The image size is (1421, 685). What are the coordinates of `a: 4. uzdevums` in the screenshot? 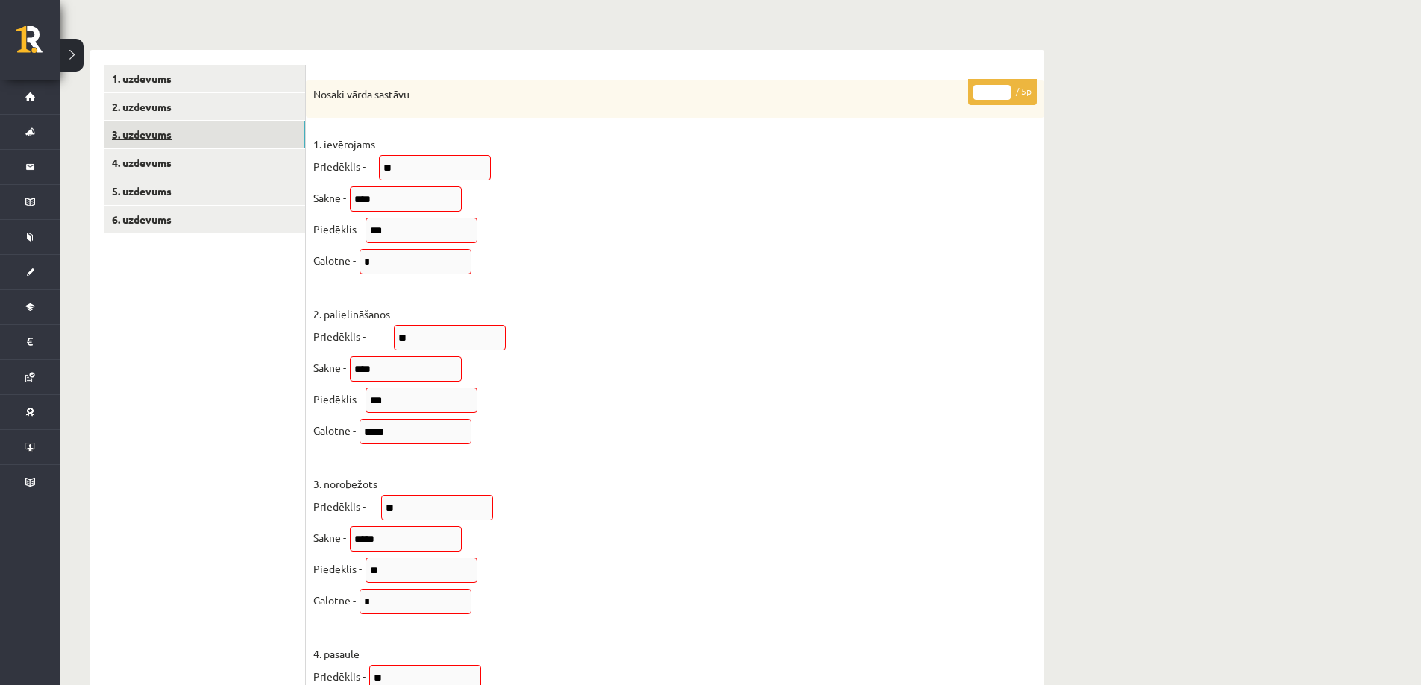 It's located at (204, 163).